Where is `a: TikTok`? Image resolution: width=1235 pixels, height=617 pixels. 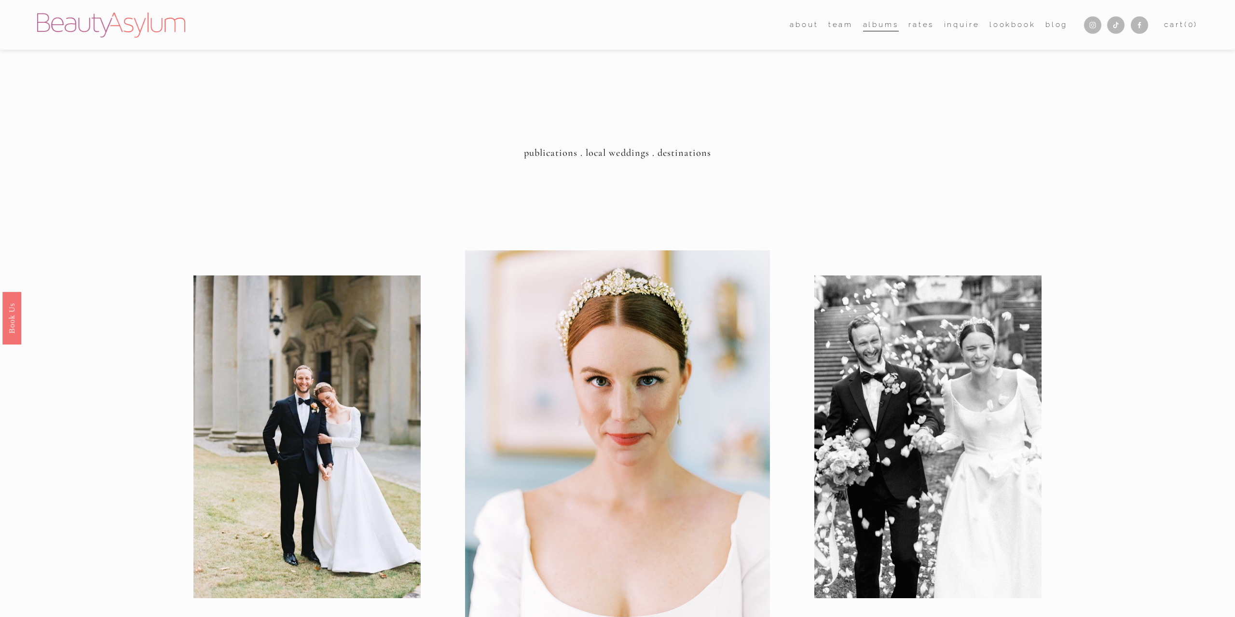
a: TikTok is located at coordinates (1116, 25).